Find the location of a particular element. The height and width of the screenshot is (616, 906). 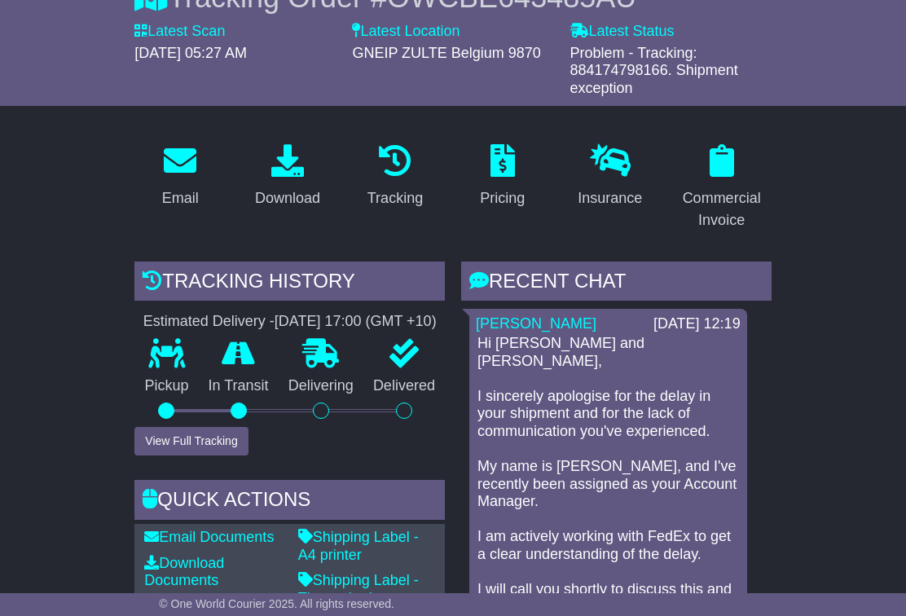

p: Delivering is located at coordinates (321, 386).